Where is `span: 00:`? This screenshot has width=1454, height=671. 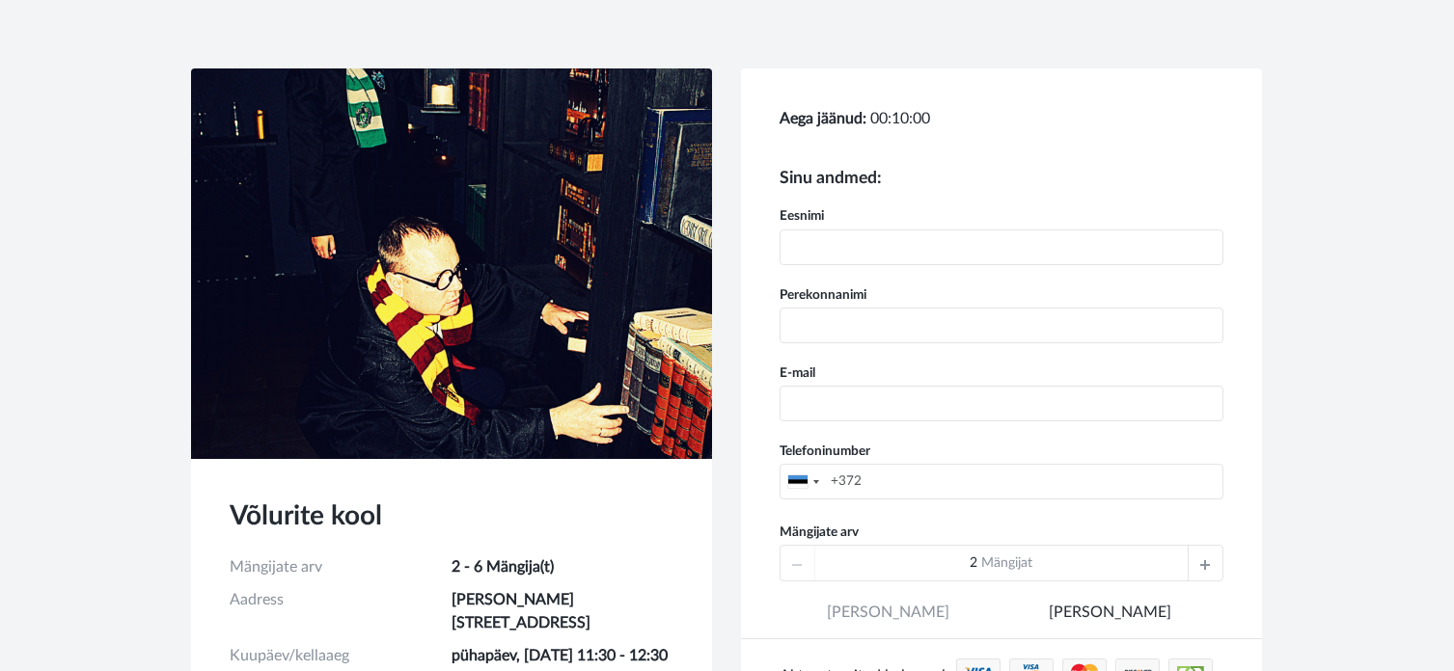
span: 00: is located at coordinates (881, 119).